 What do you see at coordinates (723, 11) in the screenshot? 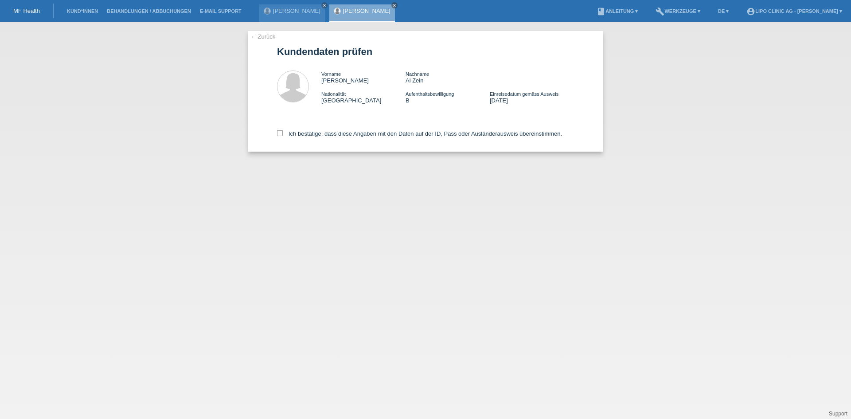
I see `a: DE ▾` at bounding box center [723, 11].